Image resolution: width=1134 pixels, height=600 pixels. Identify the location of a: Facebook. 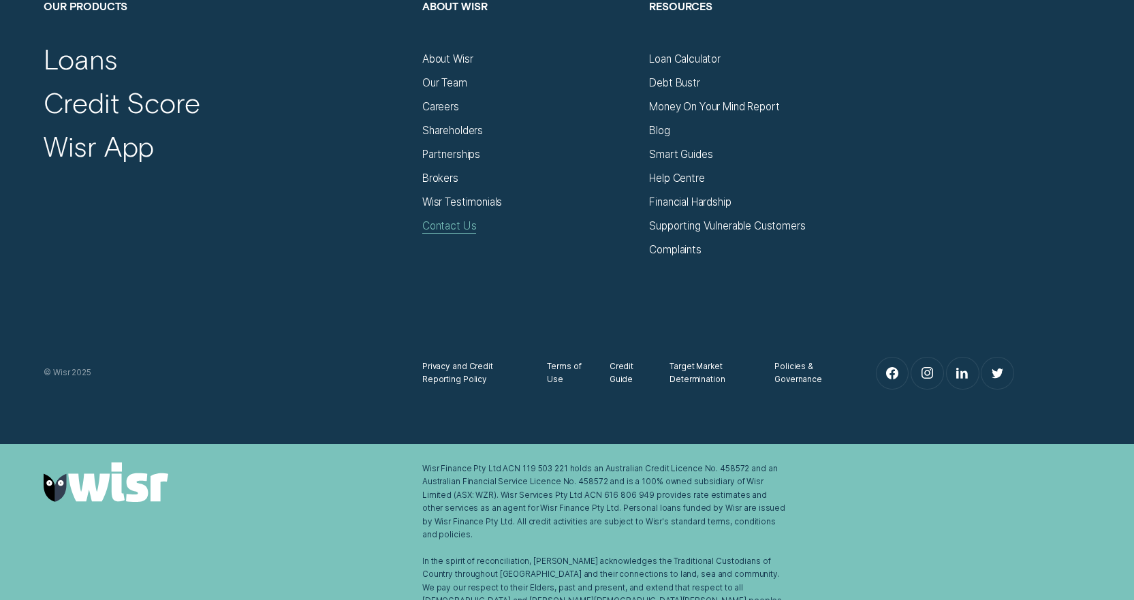
(892, 373).